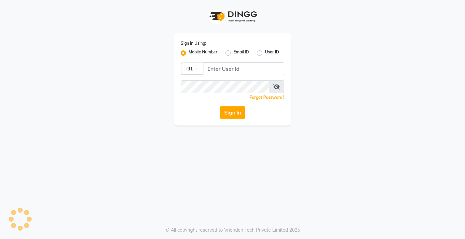 Image resolution: width=465 pixels, height=239 pixels. I want to click on label: User ID, so click(272, 53).